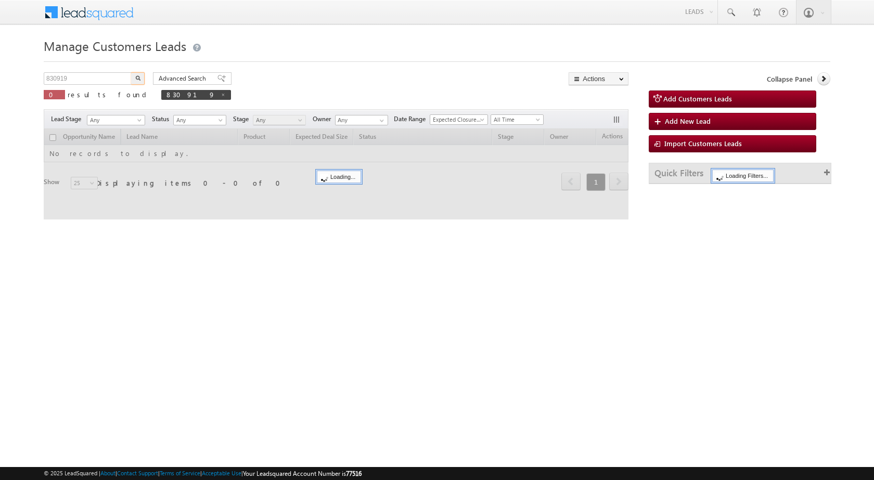 The height and width of the screenshot is (480, 874). What do you see at coordinates (108, 473) in the screenshot?
I see `a: About` at bounding box center [108, 473].